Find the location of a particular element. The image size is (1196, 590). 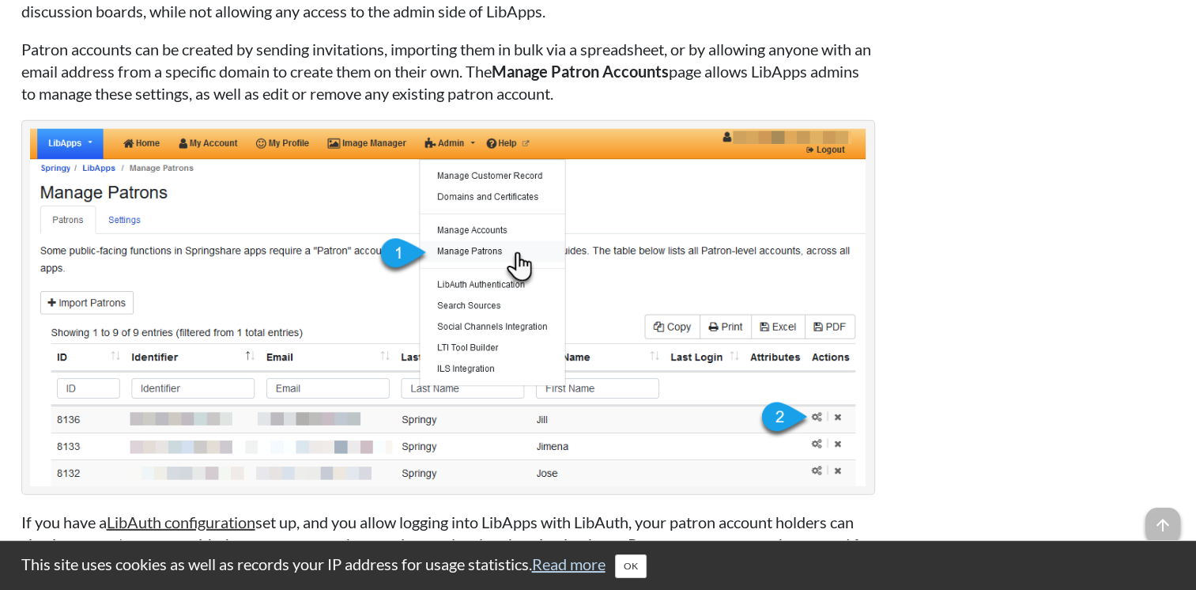

img: edit the information for a patron account, step 1 is located at coordinates (448, 307).